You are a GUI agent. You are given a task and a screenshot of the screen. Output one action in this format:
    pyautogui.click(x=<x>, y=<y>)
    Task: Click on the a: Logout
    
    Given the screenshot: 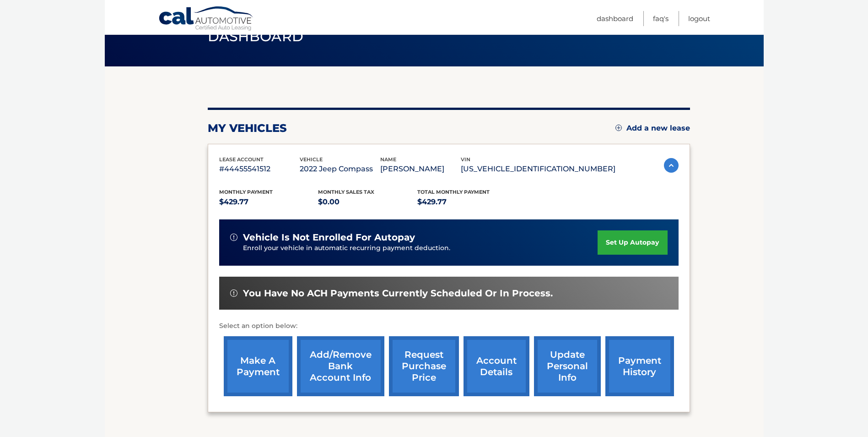 What is the action you would take?
    pyautogui.click(x=699, y=18)
    